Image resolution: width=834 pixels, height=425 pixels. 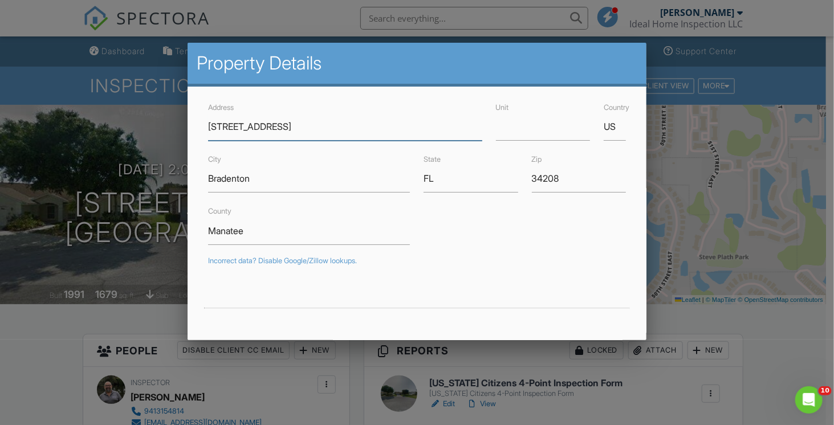 I want to click on label: Zip, so click(x=537, y=159).